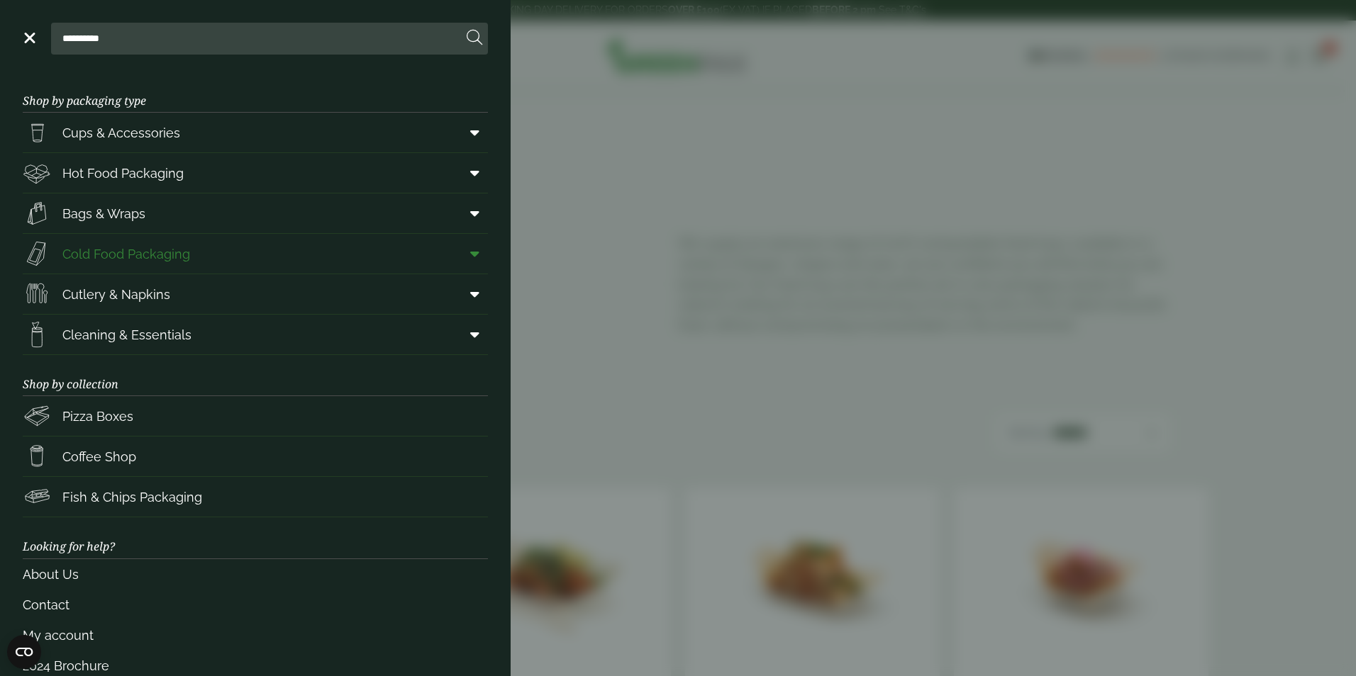 The height and width of the screenshot is (676, 1356). Describe the element at coordinates (37, 173) in the screenshot. I see `img: Deli_box.svg` at that location.